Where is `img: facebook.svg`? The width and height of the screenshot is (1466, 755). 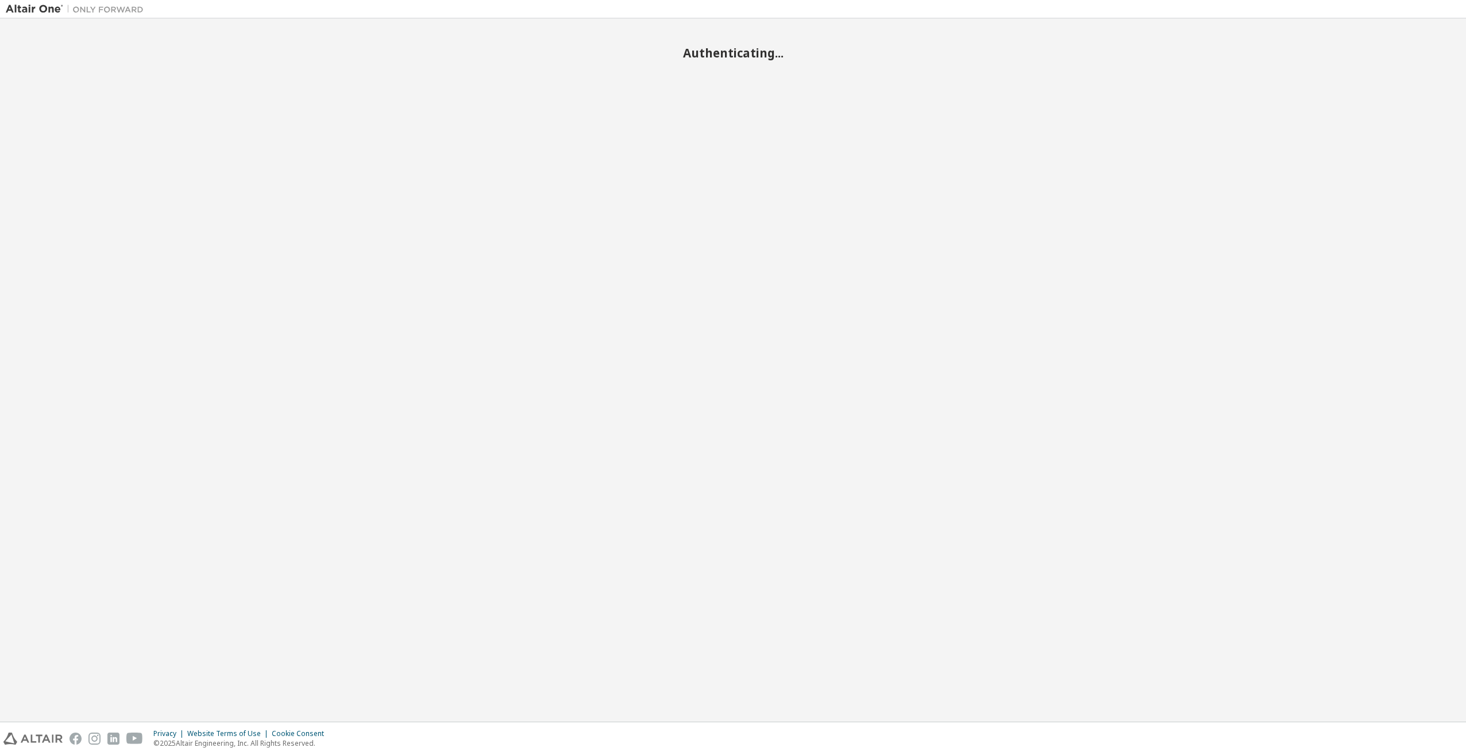 img: facebook.svg is located at coordinates (75, 738).